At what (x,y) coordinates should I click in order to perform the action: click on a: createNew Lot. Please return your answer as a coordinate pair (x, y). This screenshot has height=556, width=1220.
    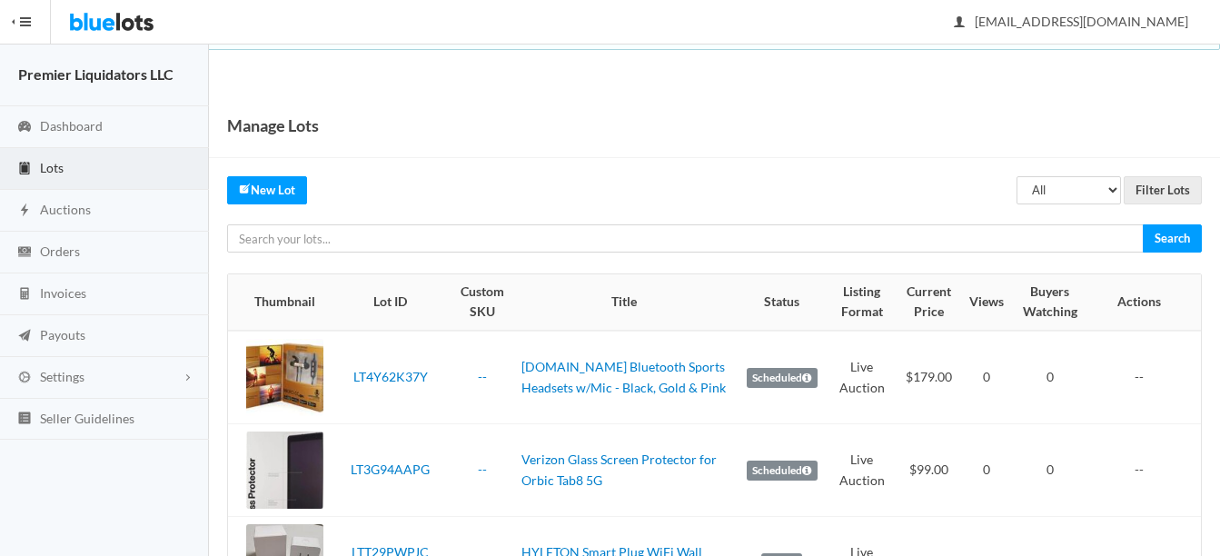
    Looking at the image, I should click on (267, 190).